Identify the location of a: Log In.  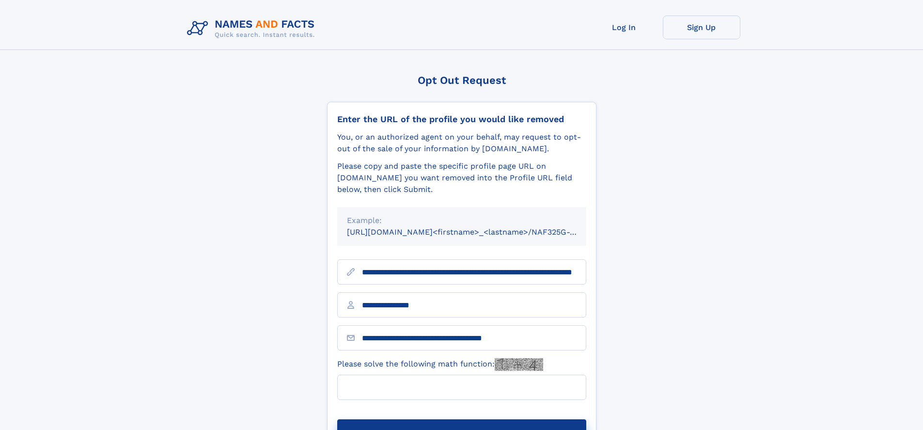
(624, 27).